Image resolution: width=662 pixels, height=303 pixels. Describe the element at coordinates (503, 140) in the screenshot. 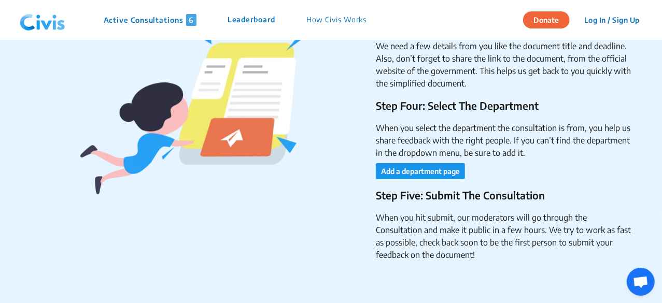

I see `li: When you select the department the consultation is from, you help us share feedback with the righ...` at that location.